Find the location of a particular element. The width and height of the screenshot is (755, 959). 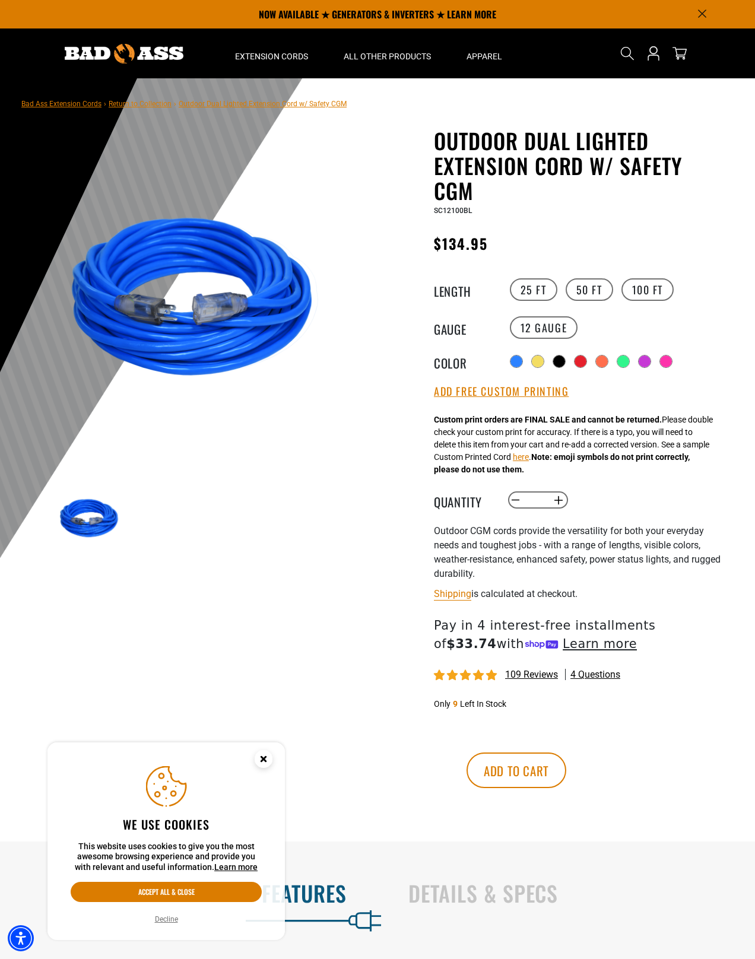

div: is calculated at checkout. is located at coordinates (579, 593).